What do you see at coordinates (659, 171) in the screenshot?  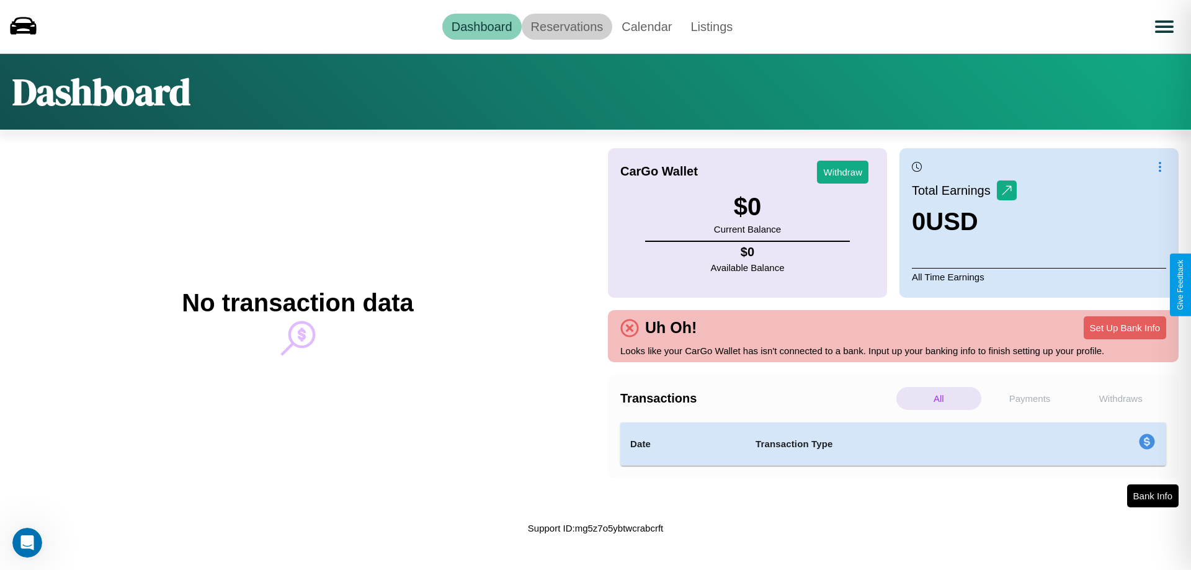 I see `h4: CarGo Wallet` at bounding box center [659, 171].